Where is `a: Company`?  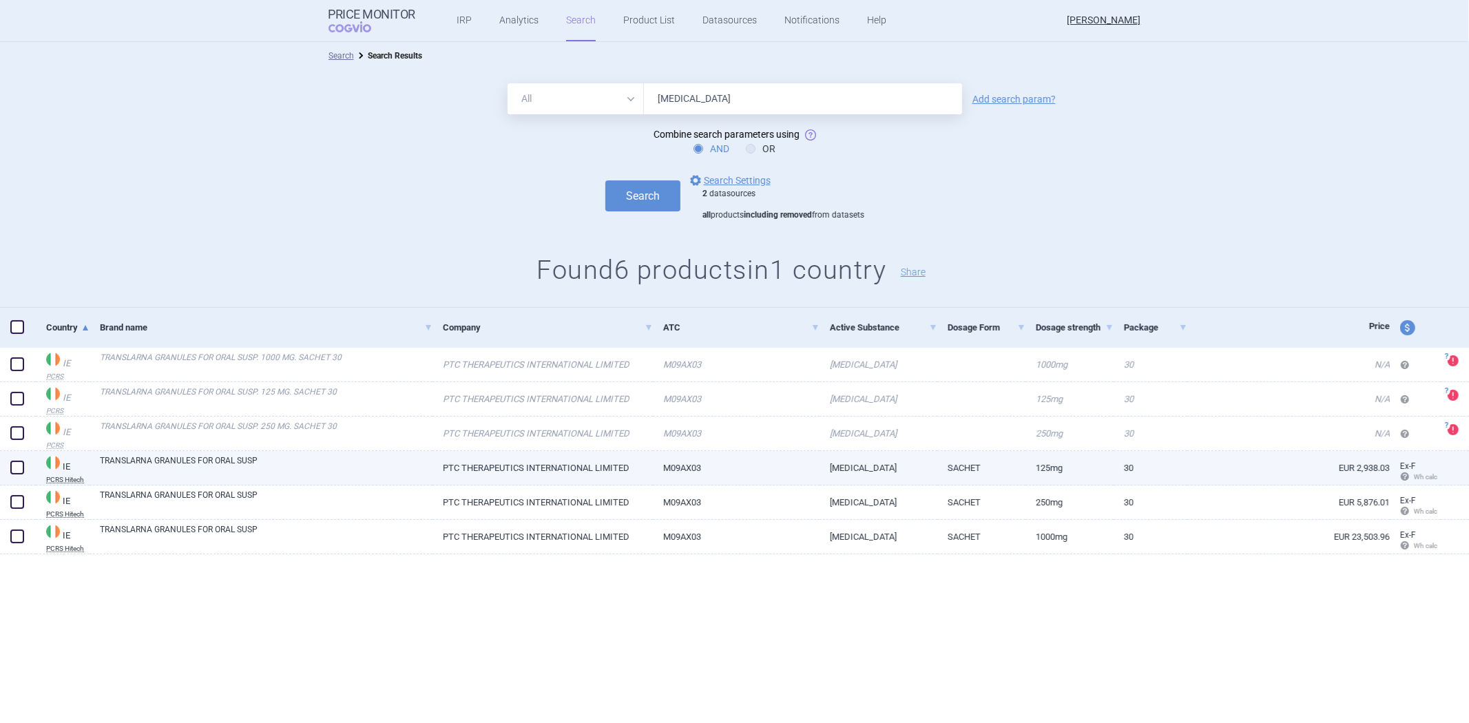
a: Company is located at coordinates (548, 327).